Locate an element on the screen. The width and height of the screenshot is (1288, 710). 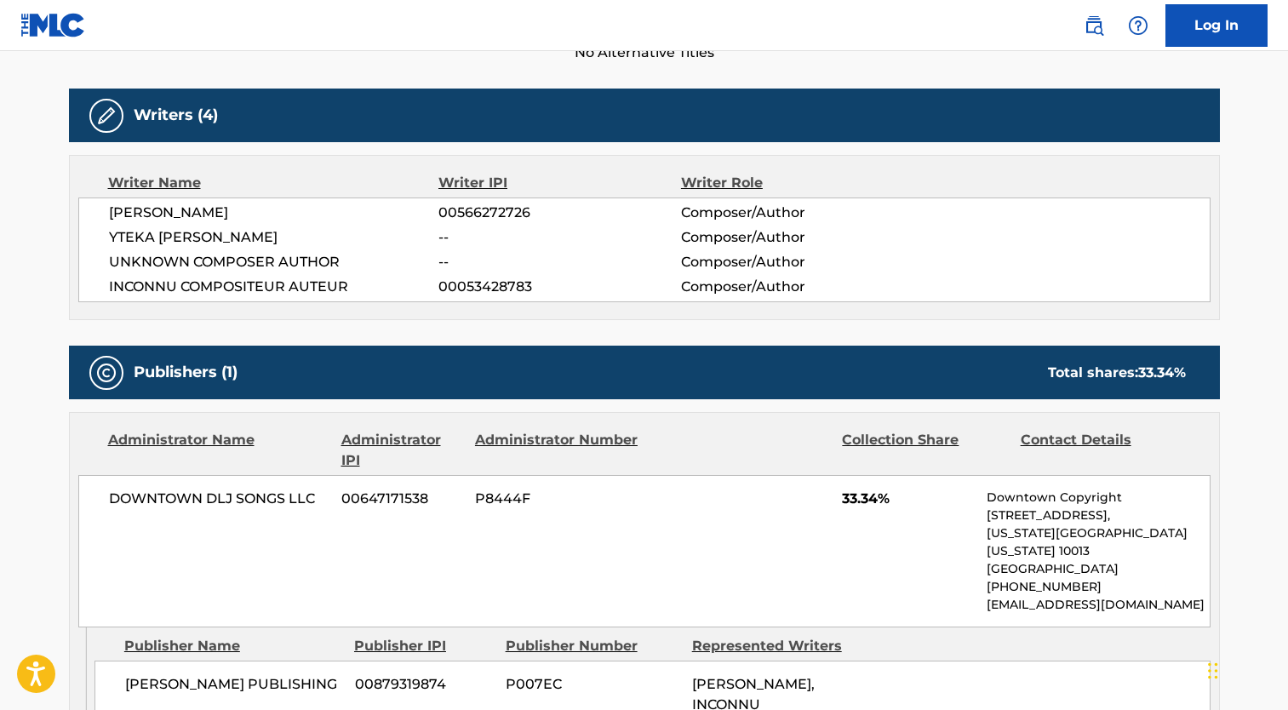
div: Chat Widget is located at coordinates (1246, 669).